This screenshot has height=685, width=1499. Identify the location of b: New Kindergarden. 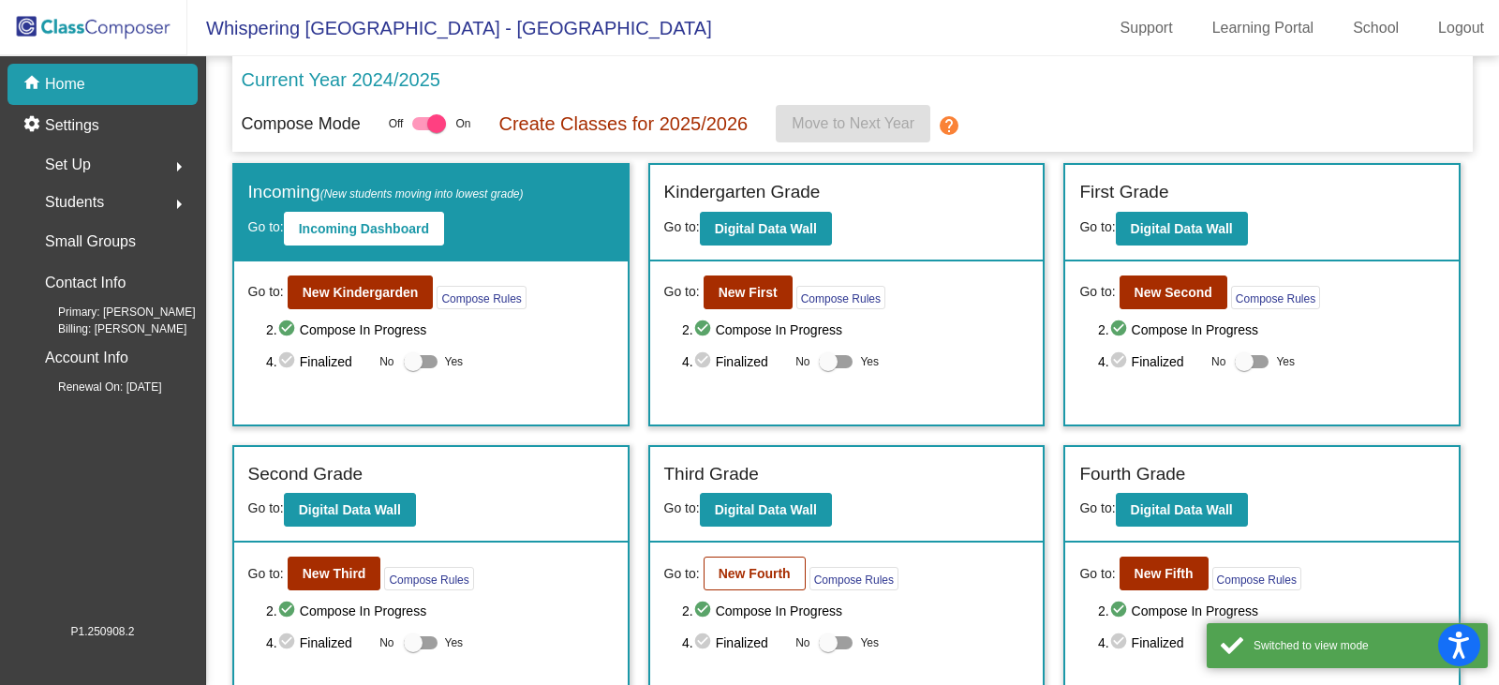
(361, 292).